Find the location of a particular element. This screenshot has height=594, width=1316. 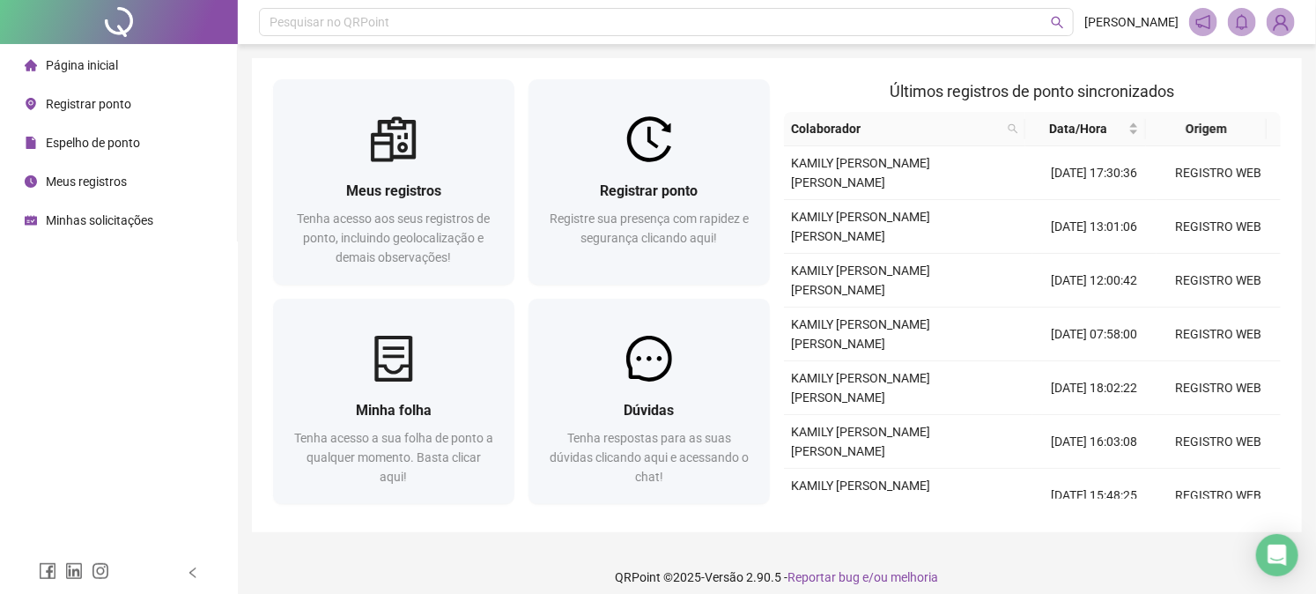

span: Tenha respostas para as suas dúvidas clicando aqui e acessando o chat! is located at coordinates (649, 457).